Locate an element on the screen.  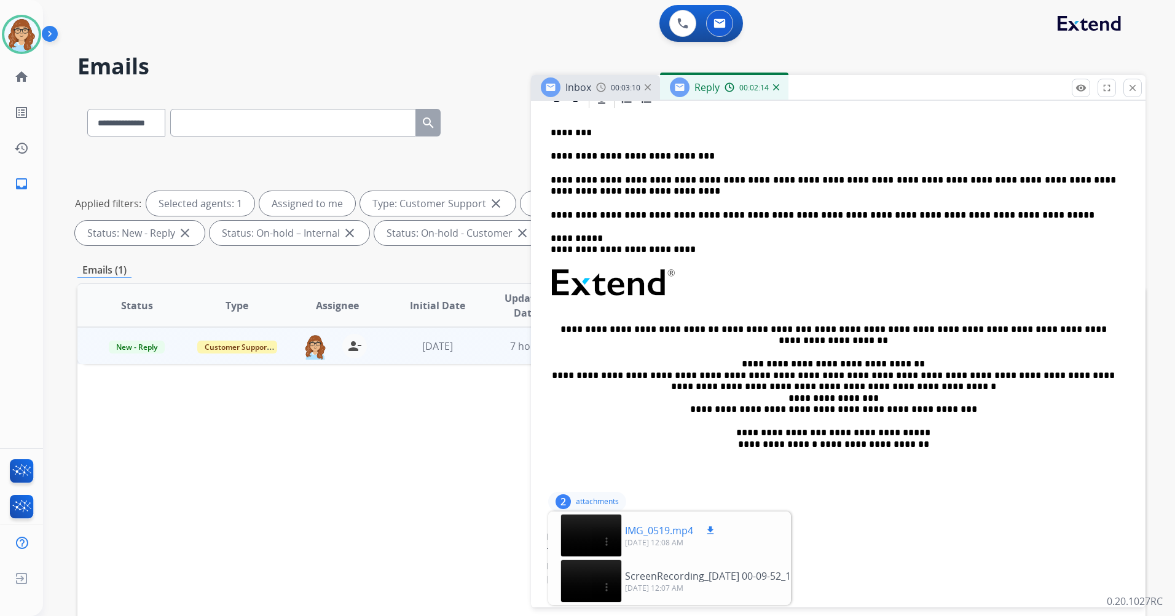
div: From: is located at coordinates (838, 536).